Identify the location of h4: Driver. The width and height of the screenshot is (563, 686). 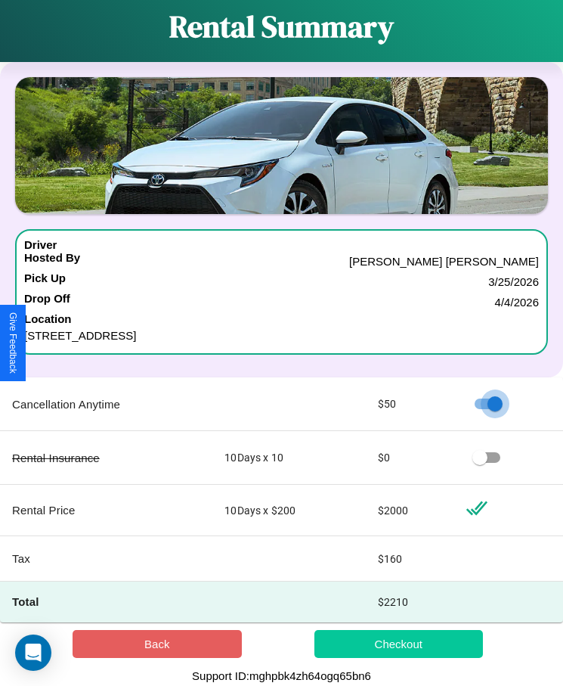
(40, 244).